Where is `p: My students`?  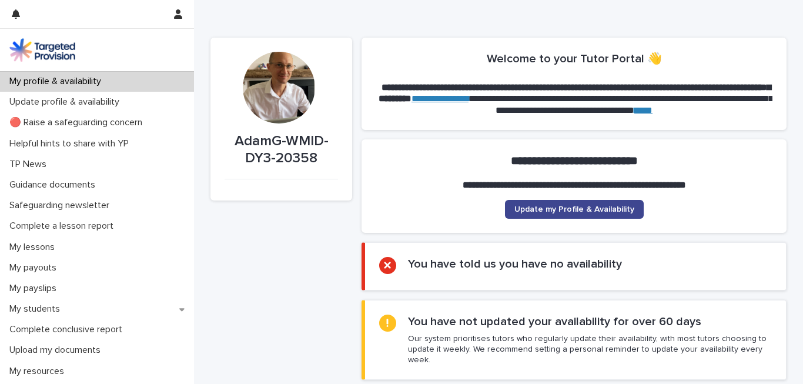
p: My students is located at coordinates (37, 309).